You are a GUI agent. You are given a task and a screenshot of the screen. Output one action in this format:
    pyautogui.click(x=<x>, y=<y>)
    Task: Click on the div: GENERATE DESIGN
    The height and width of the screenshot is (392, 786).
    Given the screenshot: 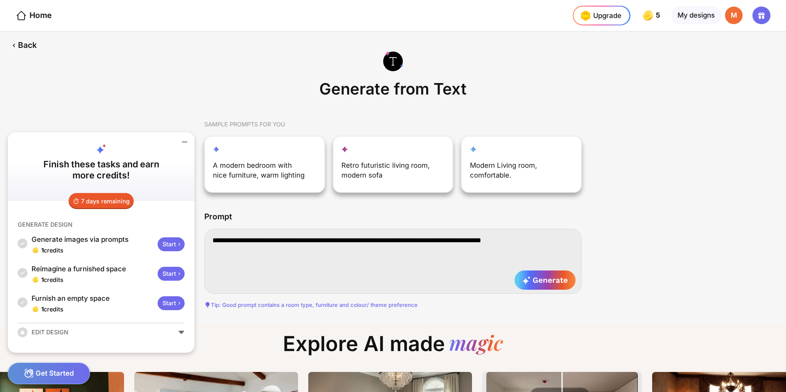 What is the action you would take?
    pyautogui.click(x=45, y=224)
    